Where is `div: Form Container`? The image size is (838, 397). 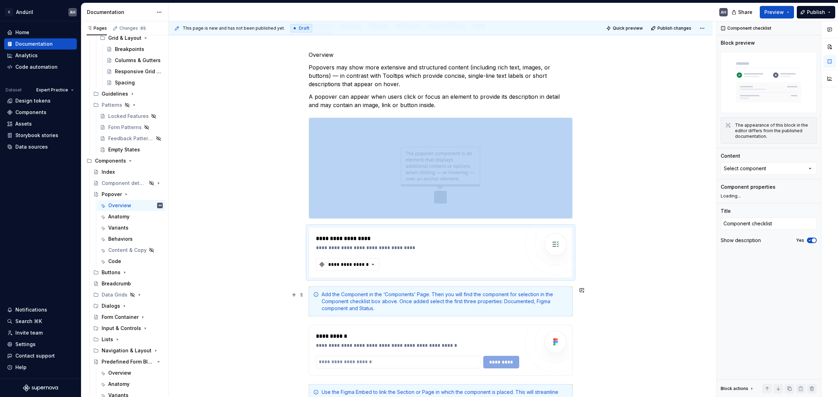 div: Form Container is located at coordinates (120, 317).